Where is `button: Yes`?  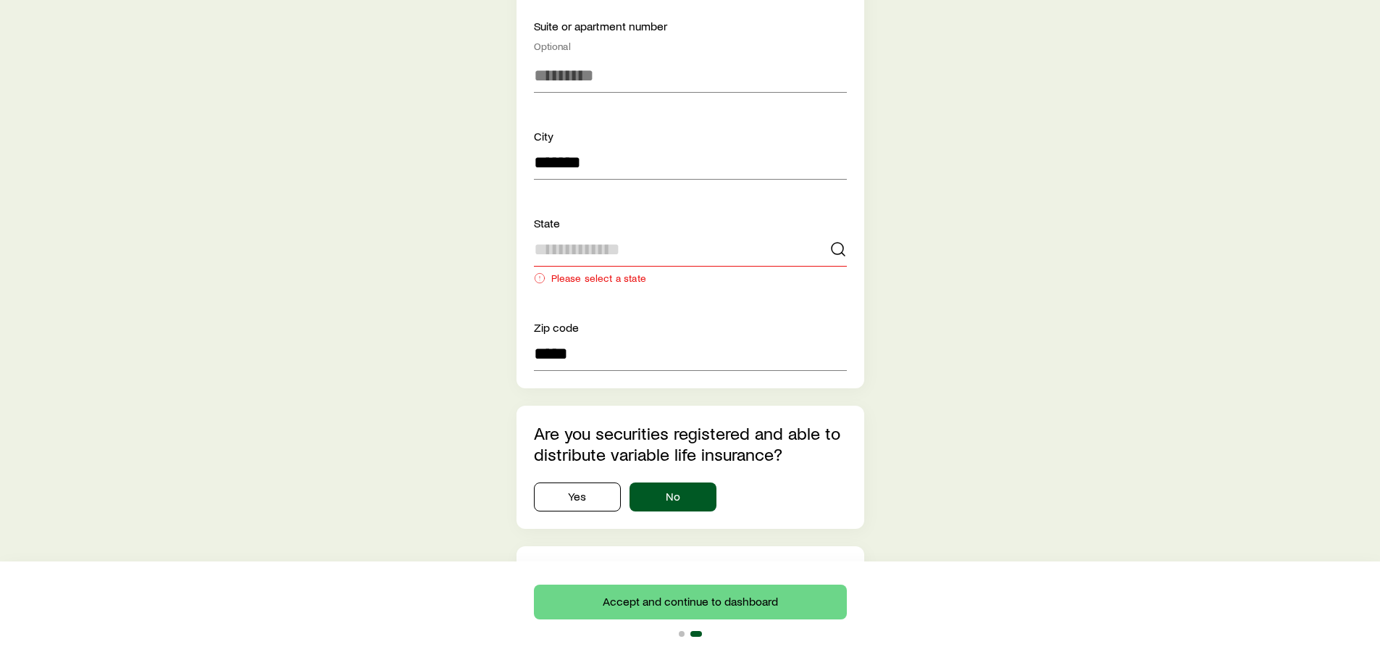
button: Yes is located at coordinates (578, 497).